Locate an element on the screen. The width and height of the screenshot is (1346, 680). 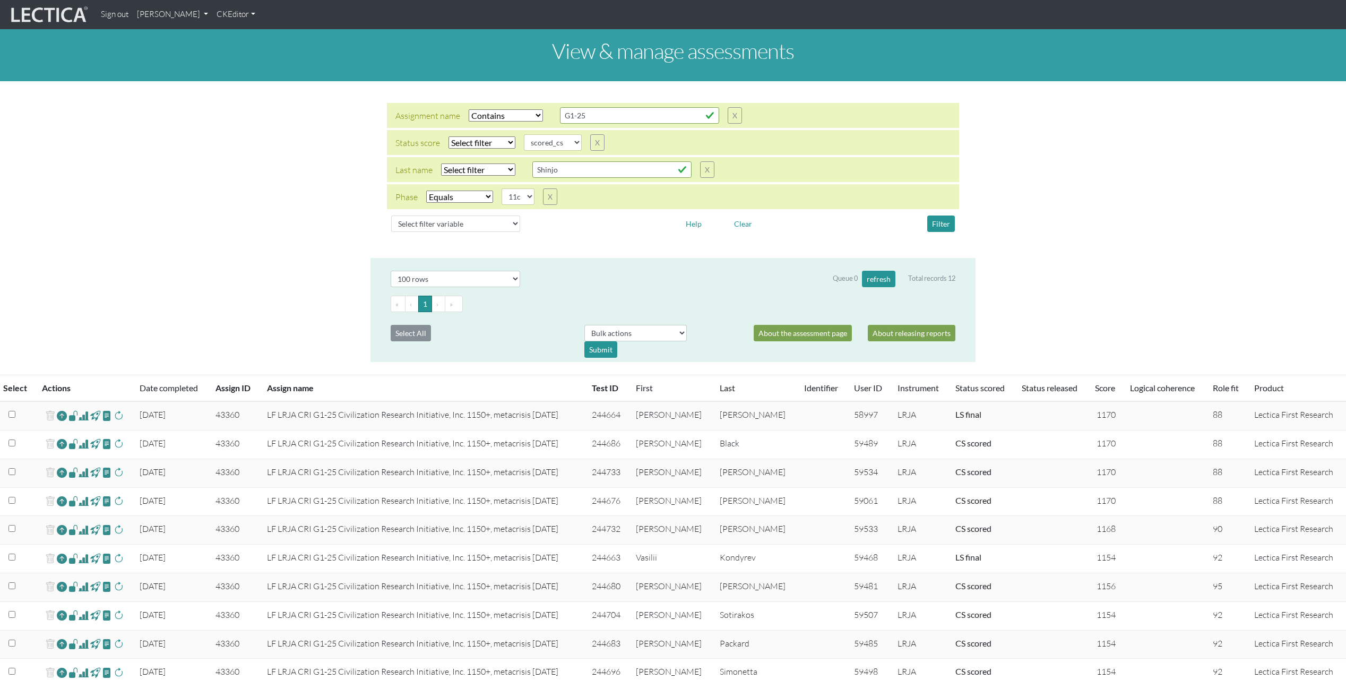
a: About the assessment page is located at coordinates (802, 333).